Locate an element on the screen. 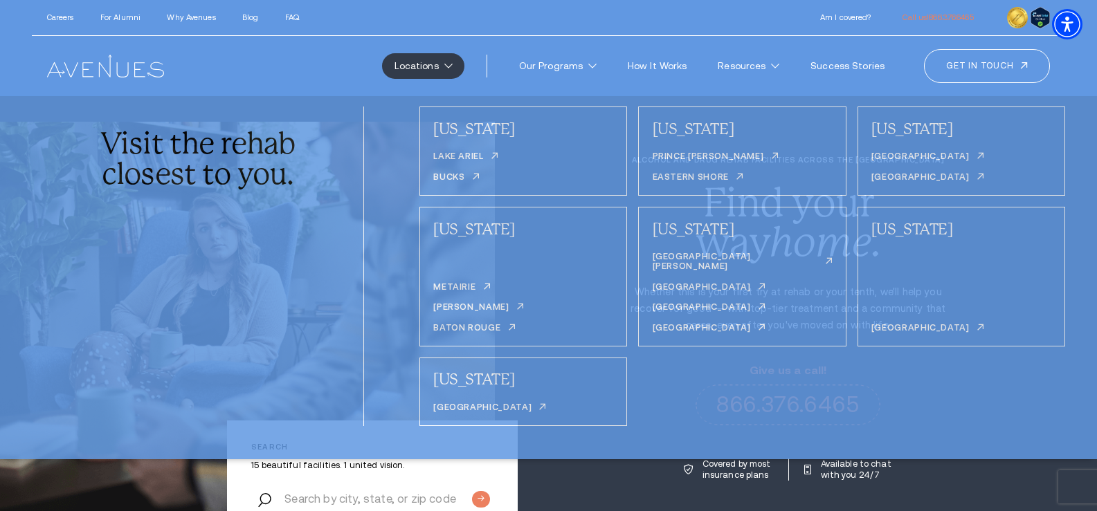  p: Available to chat with you 24/7 is located at coordinates (856, 470).